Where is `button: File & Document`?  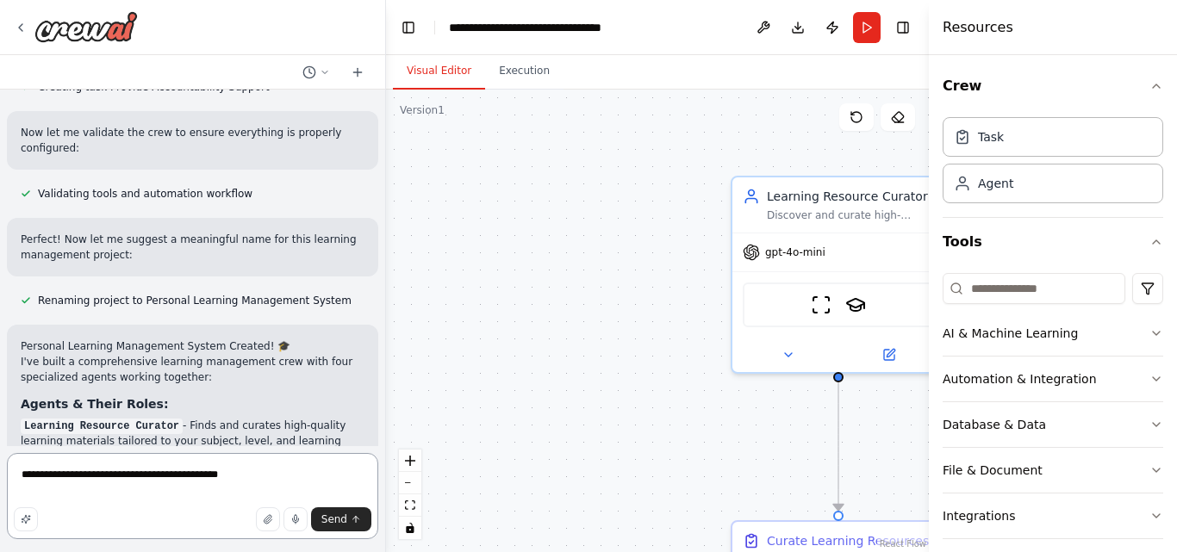
button: File & Document is located at coordinates (1053, 470).